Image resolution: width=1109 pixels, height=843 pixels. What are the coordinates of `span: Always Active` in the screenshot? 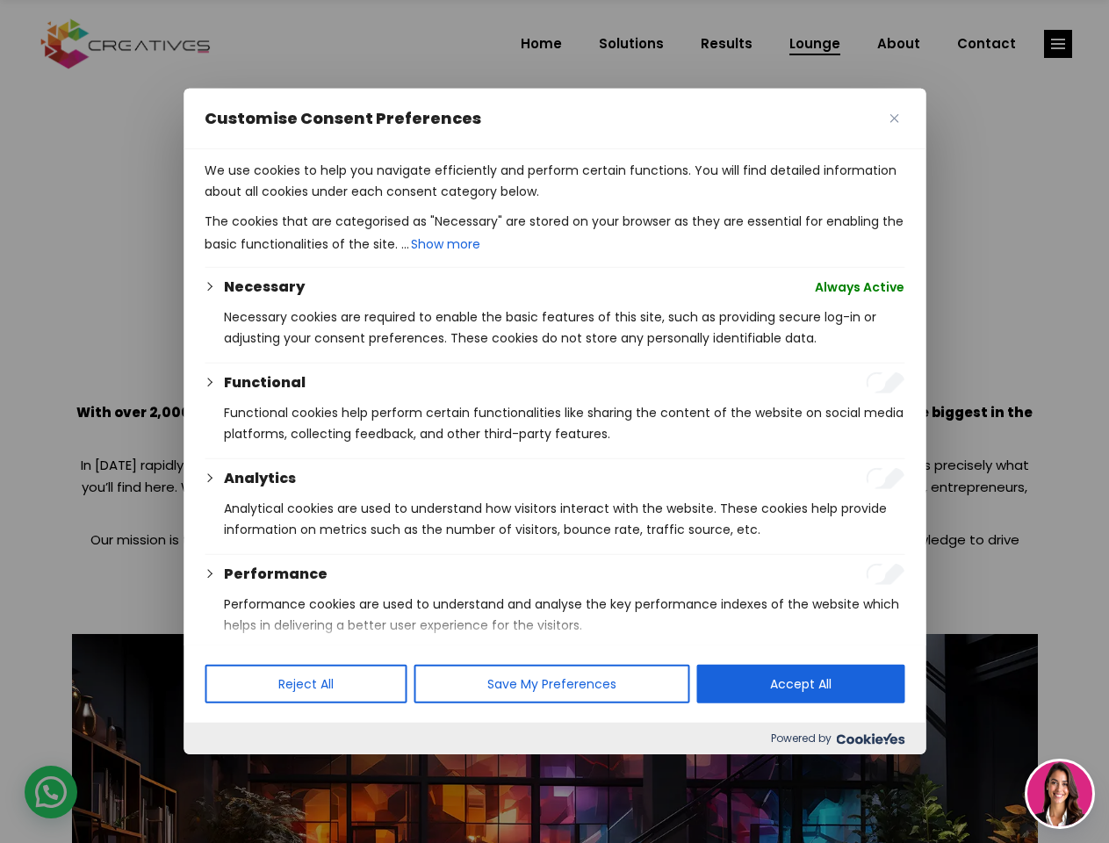 It's located at (859, 287).